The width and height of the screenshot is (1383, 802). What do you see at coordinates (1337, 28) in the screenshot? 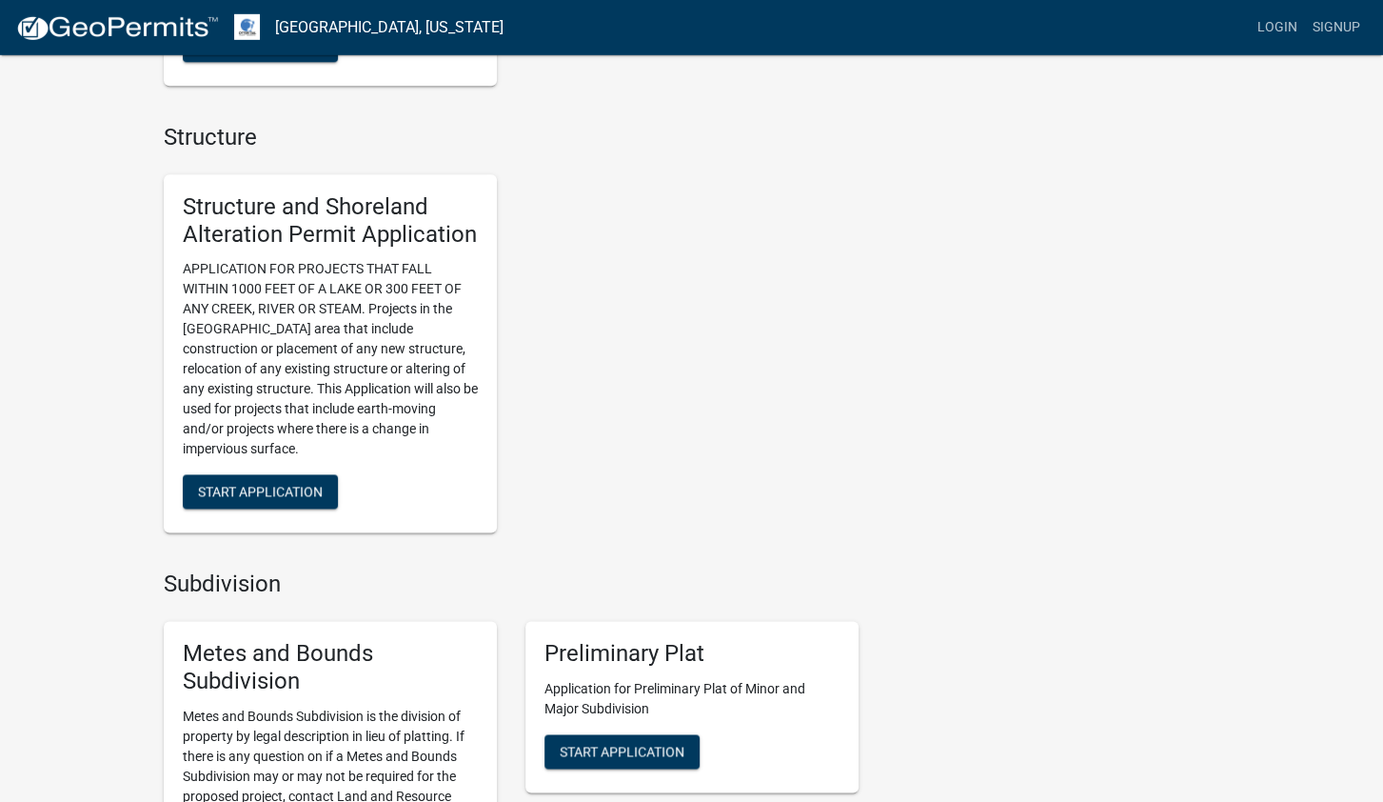
I see `a: Signup` at bounding box center [1337, 28].